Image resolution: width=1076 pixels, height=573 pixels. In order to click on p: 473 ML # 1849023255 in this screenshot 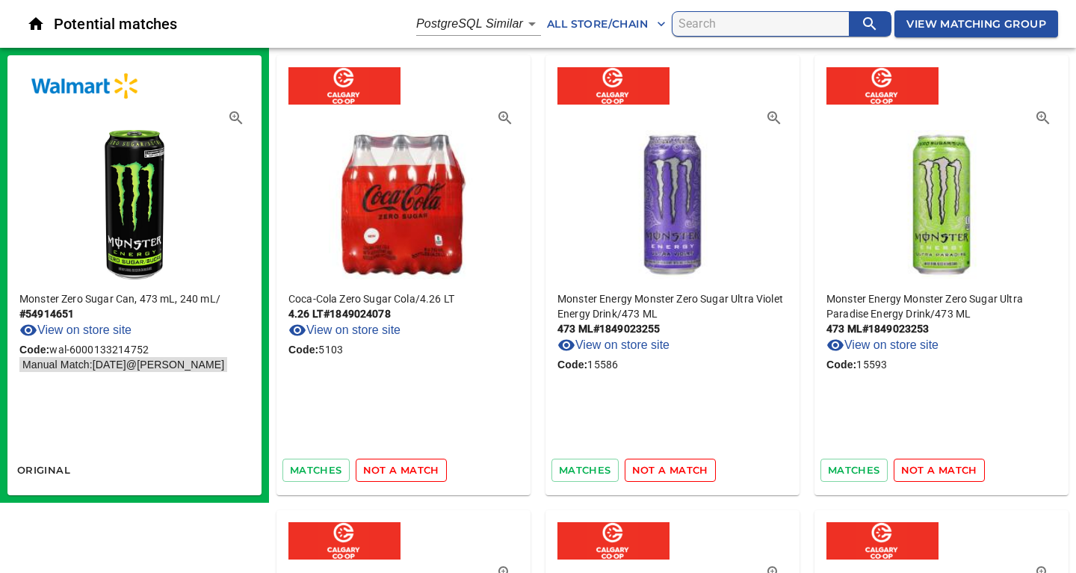, I will do `click(673, 329)`.